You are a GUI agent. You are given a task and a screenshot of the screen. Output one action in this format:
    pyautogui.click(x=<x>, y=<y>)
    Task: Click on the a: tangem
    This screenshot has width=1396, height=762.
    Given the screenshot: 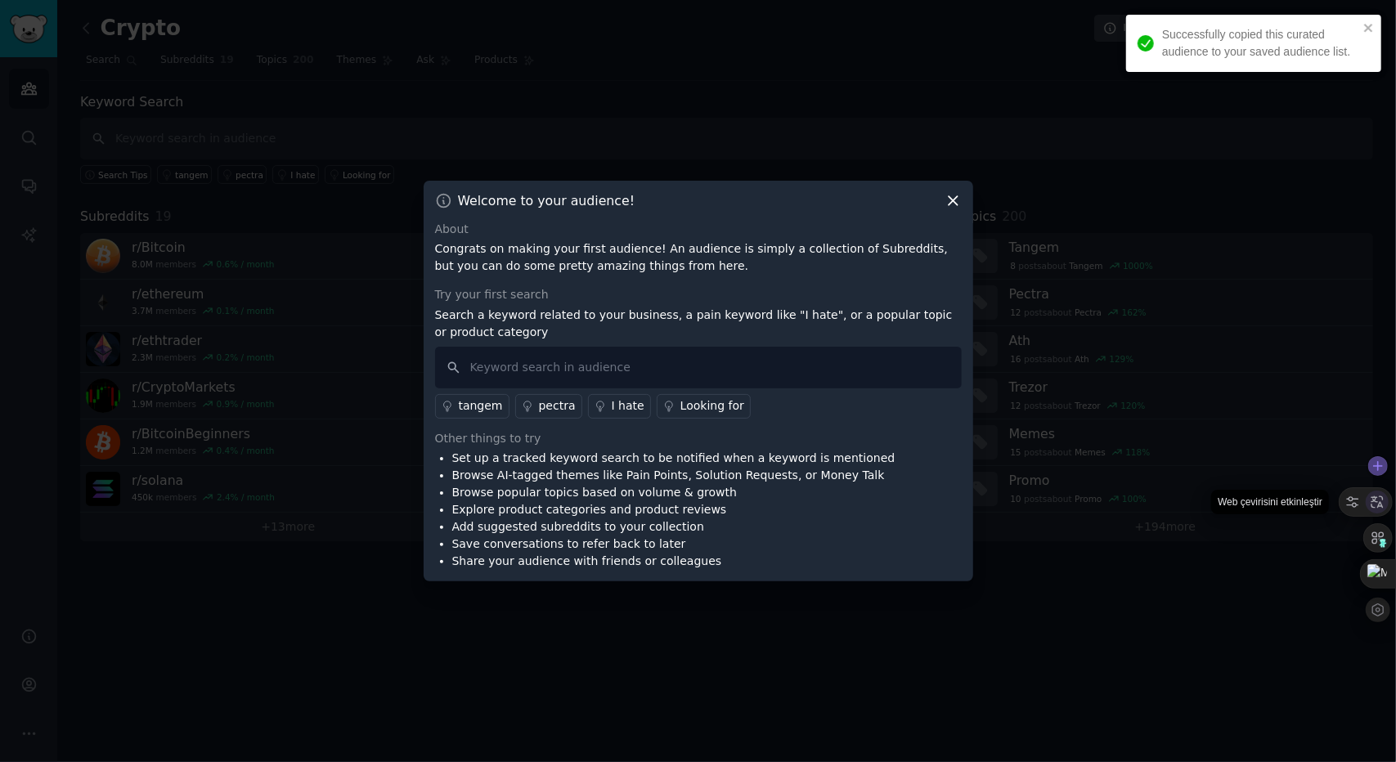 What is the action you would take?
    pyautogui.click(x=472, y=406)
    